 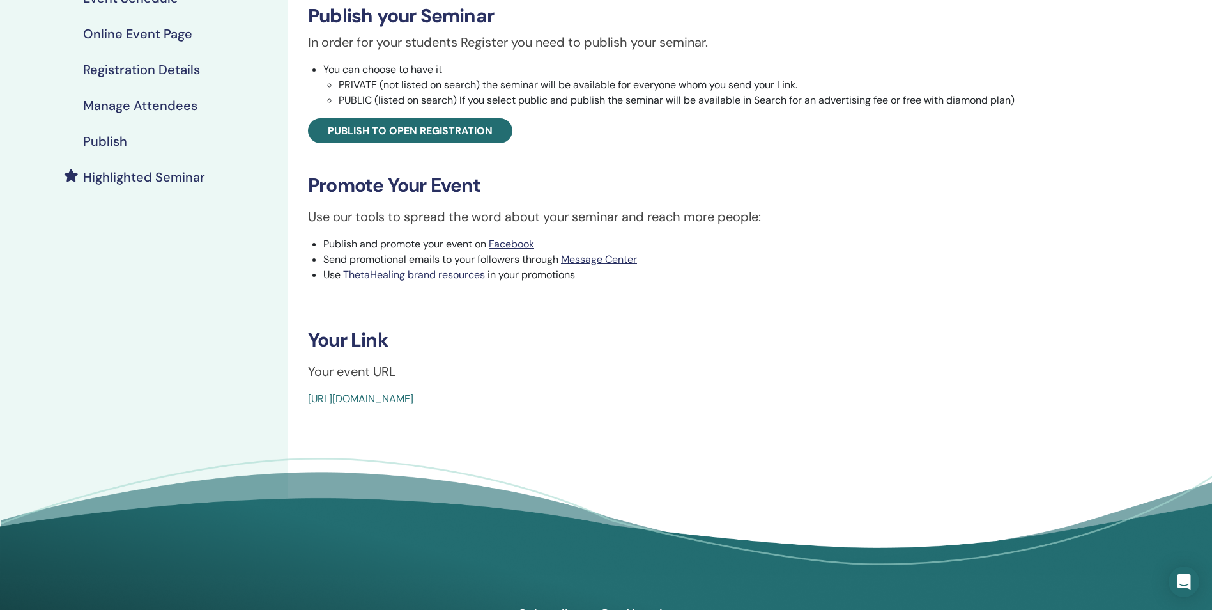 I want to click on h3: Your Link, so click(x=691, y=340).